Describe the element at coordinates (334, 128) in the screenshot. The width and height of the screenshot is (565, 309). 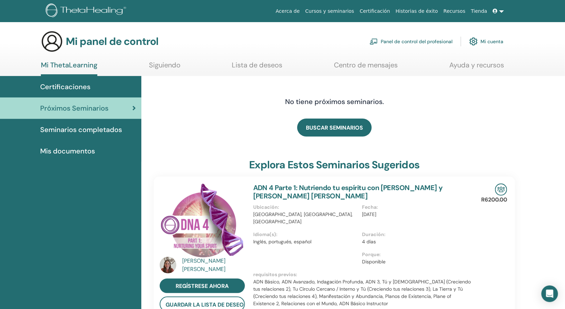
I see `a: BUSCAR SEMINARIOS` at that location.